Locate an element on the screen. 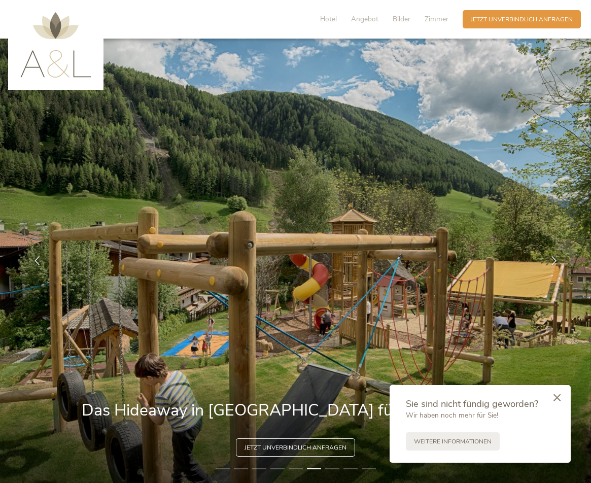 This screenshot has height=483, width=591. a: AMONTI & LUNARIS Wellnessresort is located at coordinates (56, 45).